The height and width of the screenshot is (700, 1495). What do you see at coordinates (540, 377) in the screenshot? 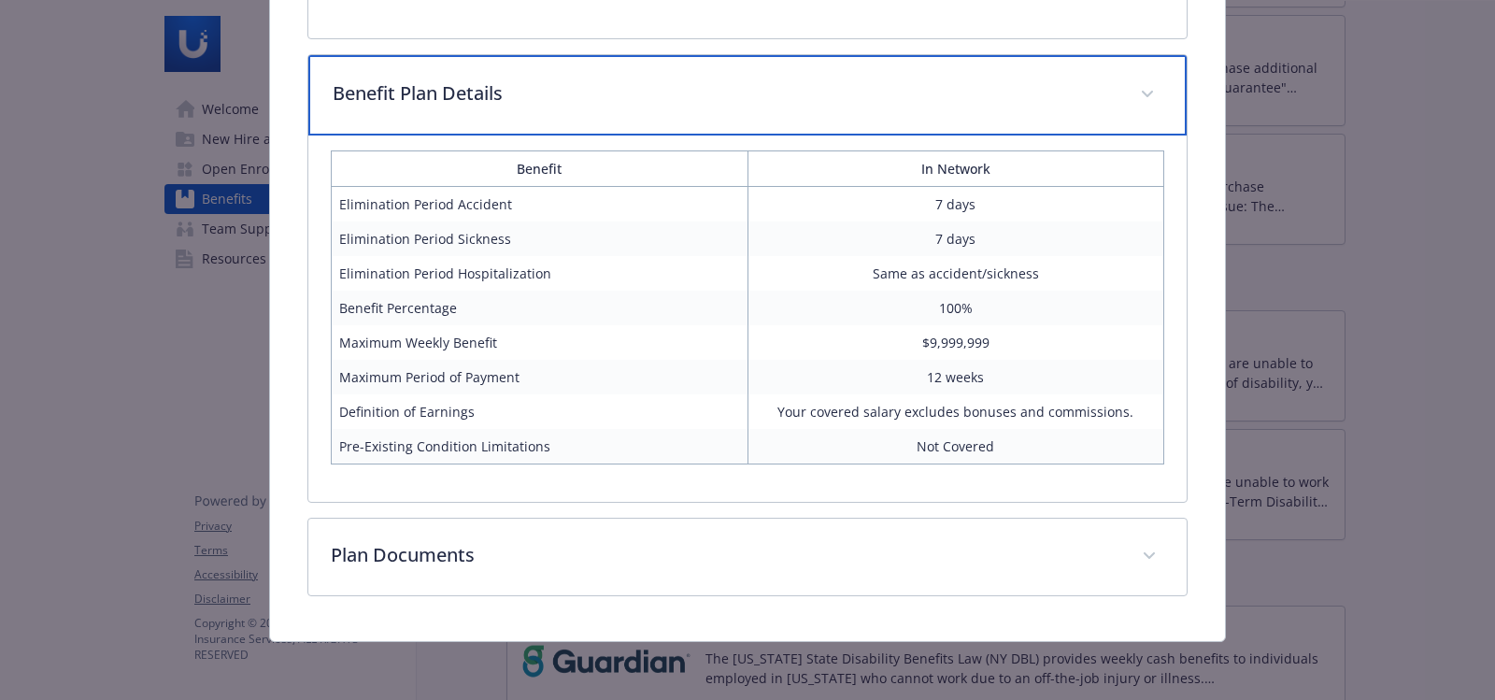
I see `td: Maximum Period of Payment` at bounding box center [540, 377].